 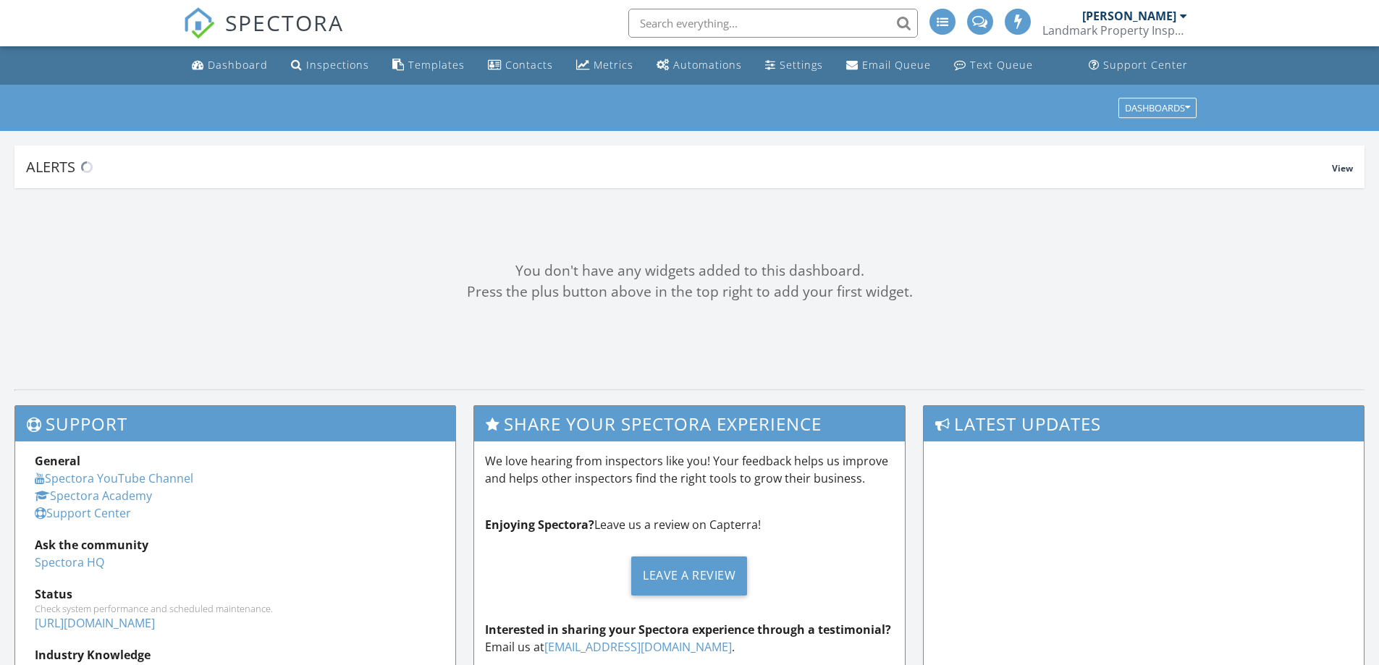 I want to click on p: Email us at ., so click(x=690, y=639).